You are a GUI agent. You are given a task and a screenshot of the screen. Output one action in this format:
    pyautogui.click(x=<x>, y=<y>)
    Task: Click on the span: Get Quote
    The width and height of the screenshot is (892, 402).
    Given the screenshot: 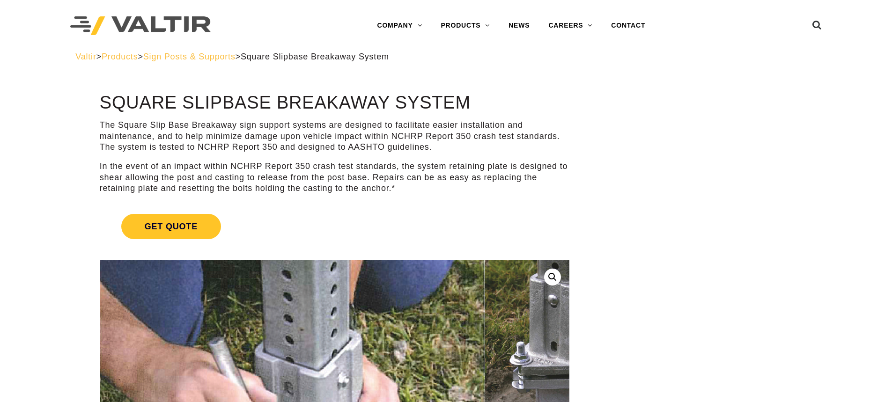 What is the action you would take?
    pyautogui.click(x=171, y=227)
    